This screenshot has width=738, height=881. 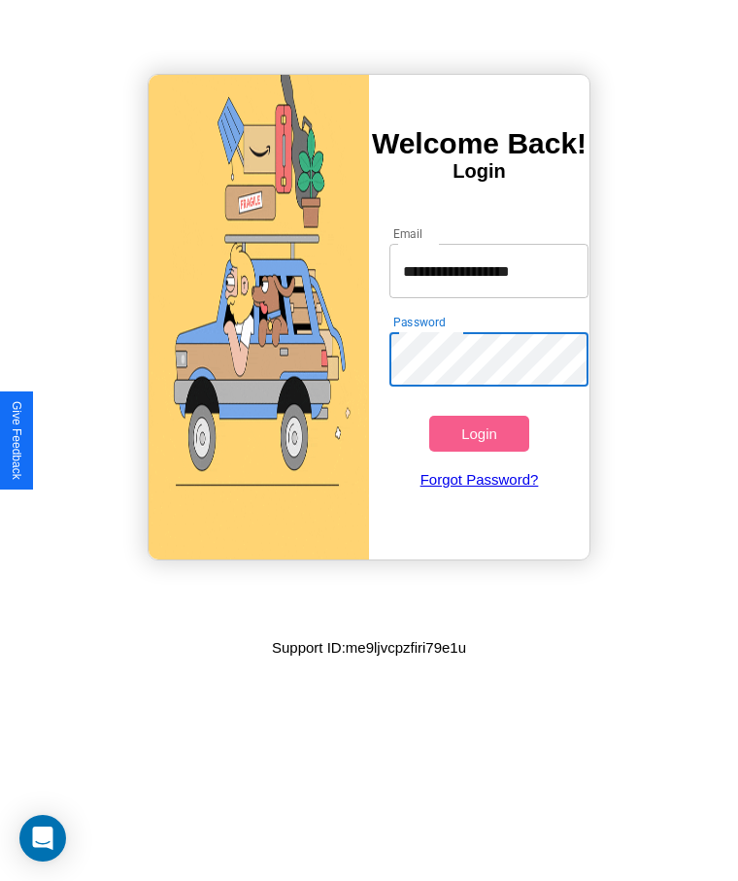 What do you see at coordinates (479, 144) in the screenshot?
I see `h3: Welcome Back!` at bounding box center [479, 144].